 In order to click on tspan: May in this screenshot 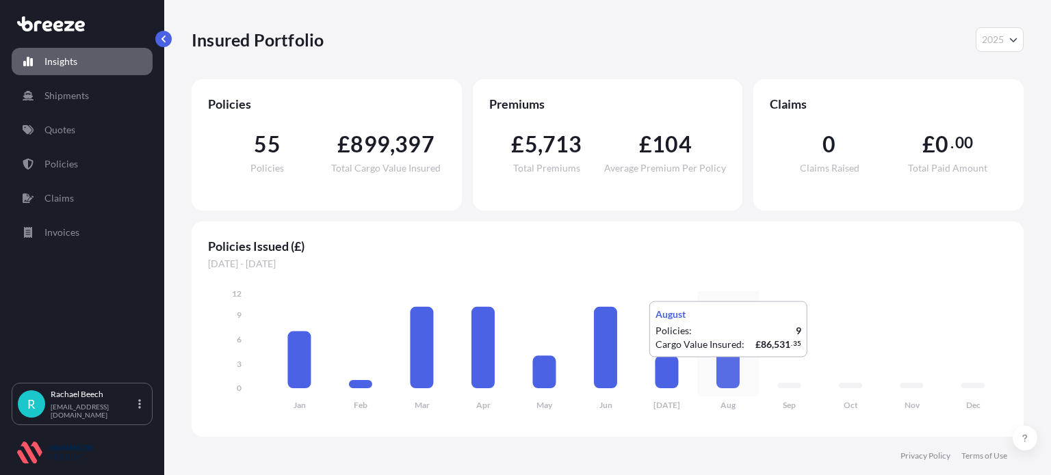, I will do `click(545, 405)`.